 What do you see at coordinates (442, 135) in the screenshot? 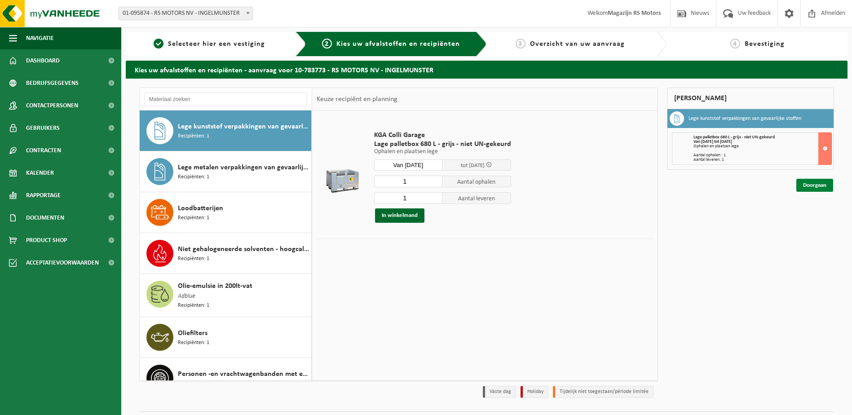
I see `span: KGA Colli Garage` at bounding box center [442, 135].